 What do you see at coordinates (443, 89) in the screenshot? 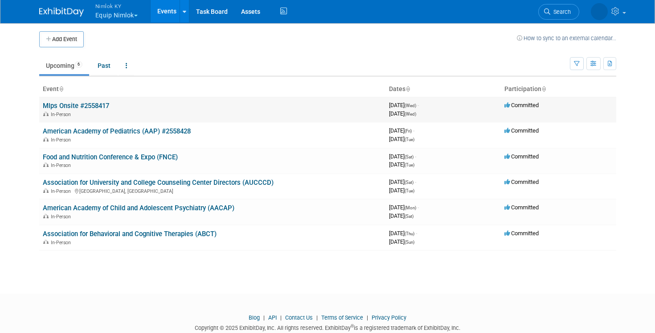
I see `th: Dates` at bounding box center [443, 89].